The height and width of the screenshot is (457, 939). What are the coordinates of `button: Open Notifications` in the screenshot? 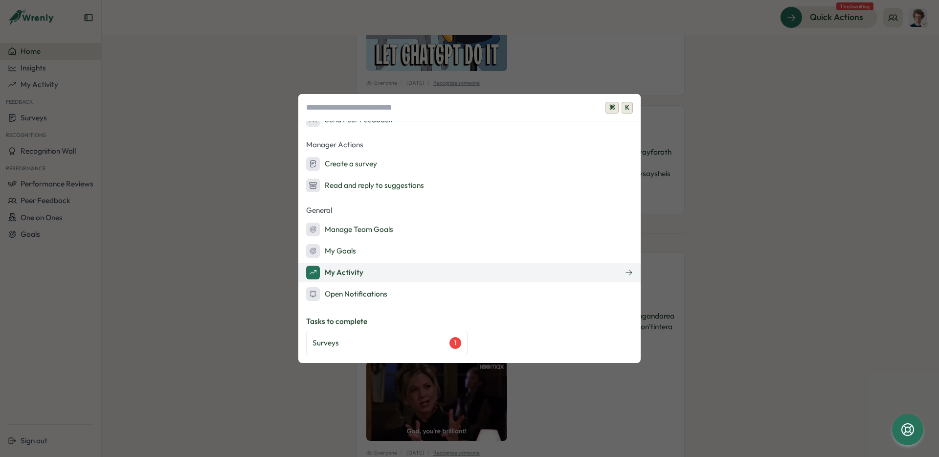 It's located at (470, 294).